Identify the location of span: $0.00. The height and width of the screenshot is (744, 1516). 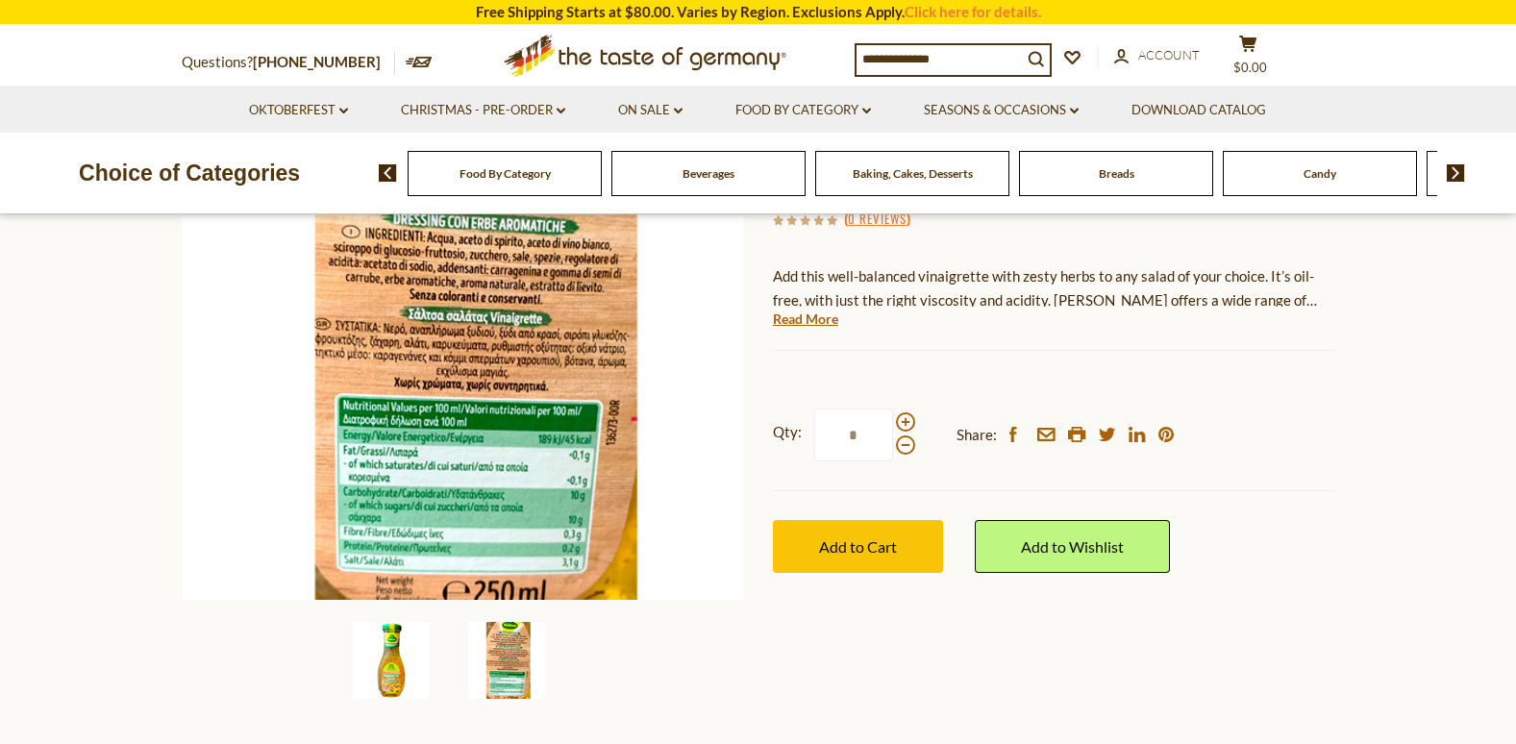
(1250, 67).